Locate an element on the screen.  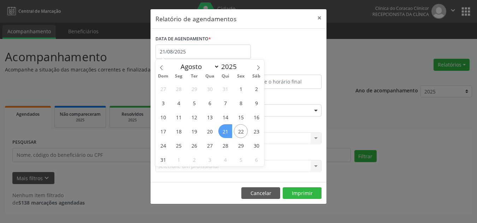
span: Agosto 26, 2025 is located at coordinates (194, 145).